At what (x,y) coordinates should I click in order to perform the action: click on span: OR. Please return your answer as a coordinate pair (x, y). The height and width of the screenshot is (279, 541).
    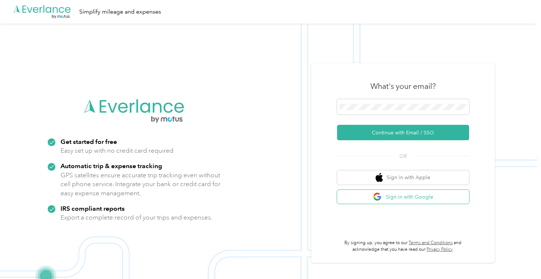
    Looking at the image, I should click on (403, 156).